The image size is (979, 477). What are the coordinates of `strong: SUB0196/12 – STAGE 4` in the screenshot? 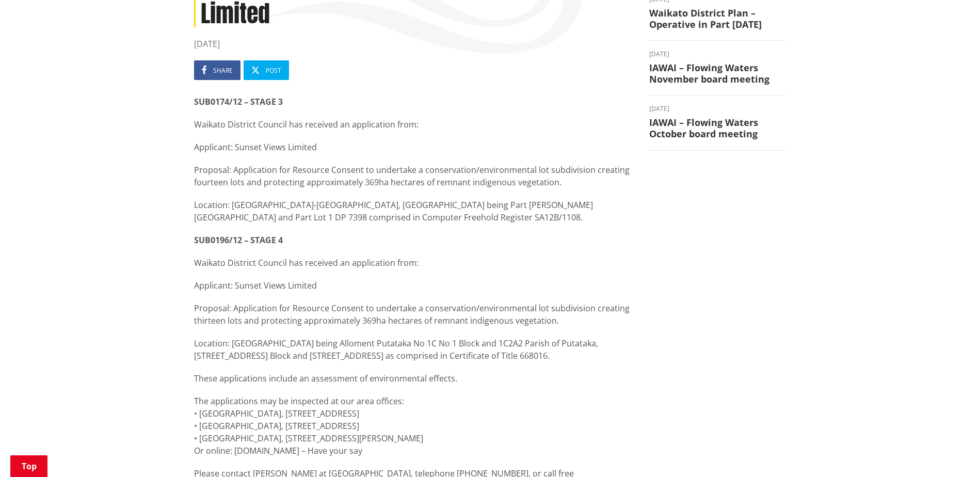 It's located at (238, 240).